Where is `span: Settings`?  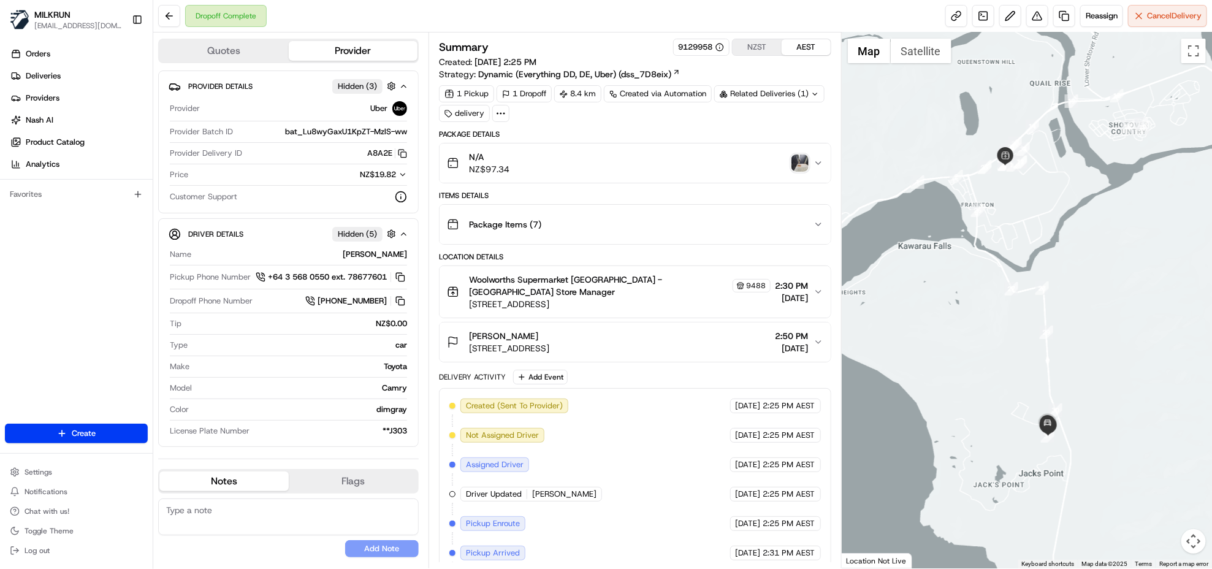
span: Settings is located at coordinates (38, 472).